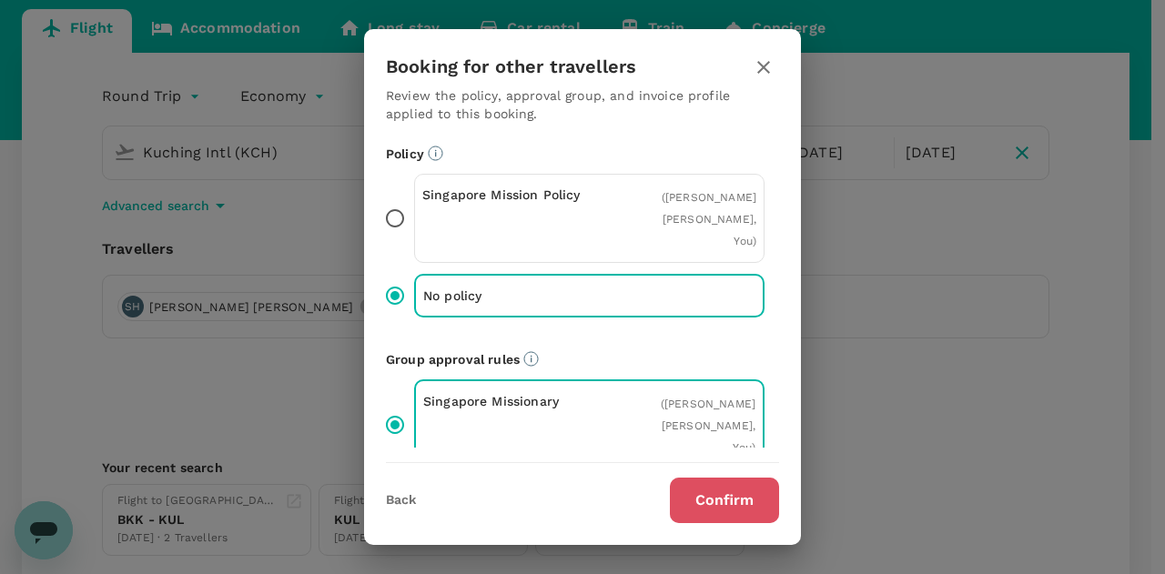  Describe the element at coordinates (510, 66) in the screenshot. I see `h3: Booking for other travellers` at that location.